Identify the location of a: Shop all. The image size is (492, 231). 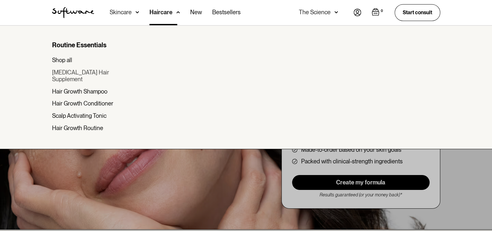
(93, 60).